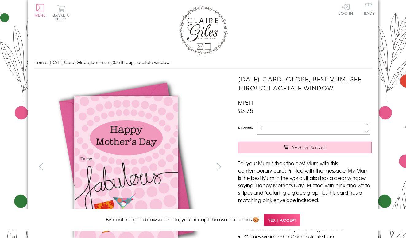  What do you see at coordinates (203, 30) in the screenshot?
I see `img: Claire Giles Greetings Cards` at bounding box center [203, 30].